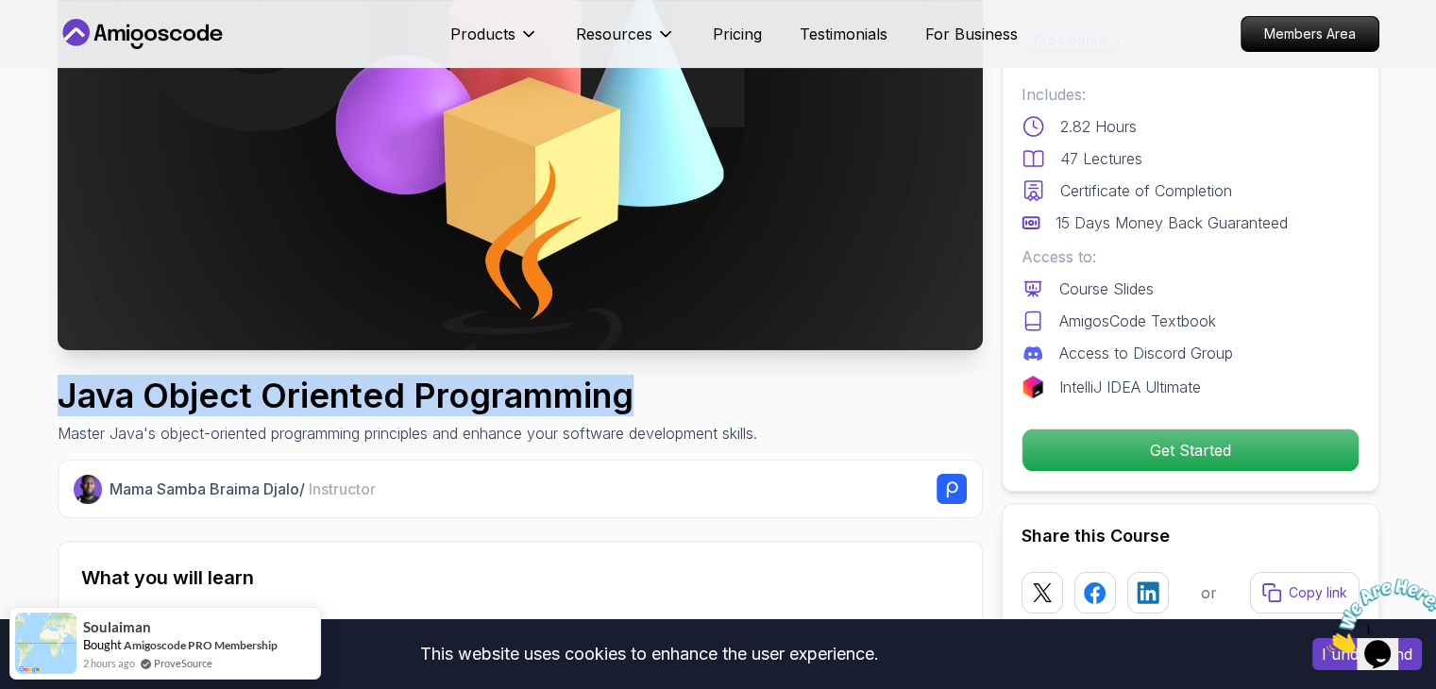  Describe the element at coordinates (843, 34) in the screenshot. I see `a: Testimonials` at that location.